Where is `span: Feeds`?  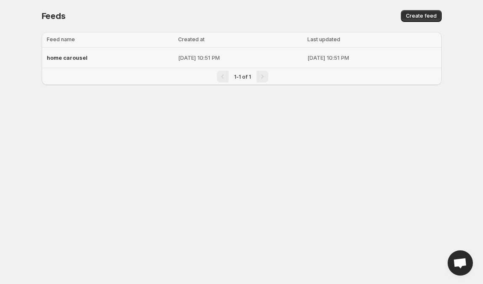
span: Feeds is located at coordinates (53, 16).